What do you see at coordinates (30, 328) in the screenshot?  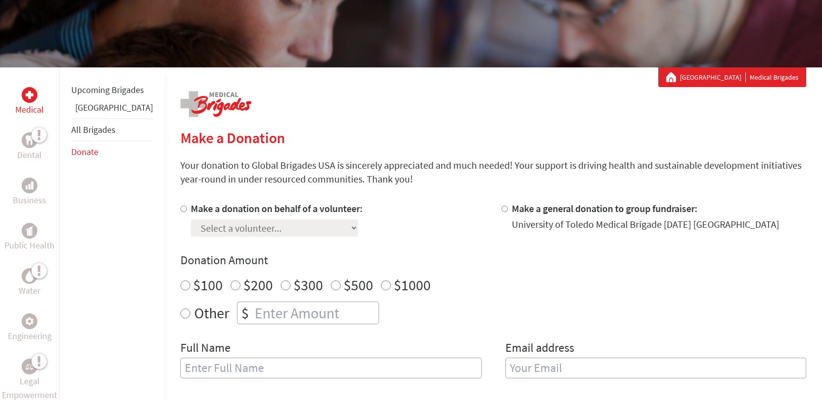 I see `a: EngineeringEngineering` at bounding box center [30, 328].